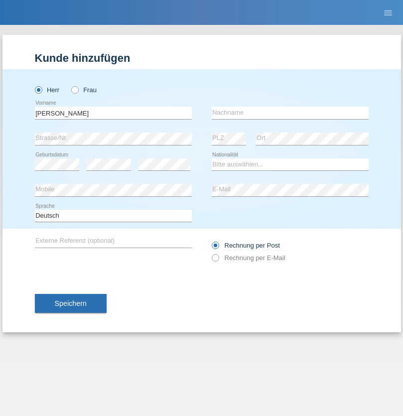  Describe the element at coordinates (38, 89) in the screenshot. I see `input: Herr` at that location.